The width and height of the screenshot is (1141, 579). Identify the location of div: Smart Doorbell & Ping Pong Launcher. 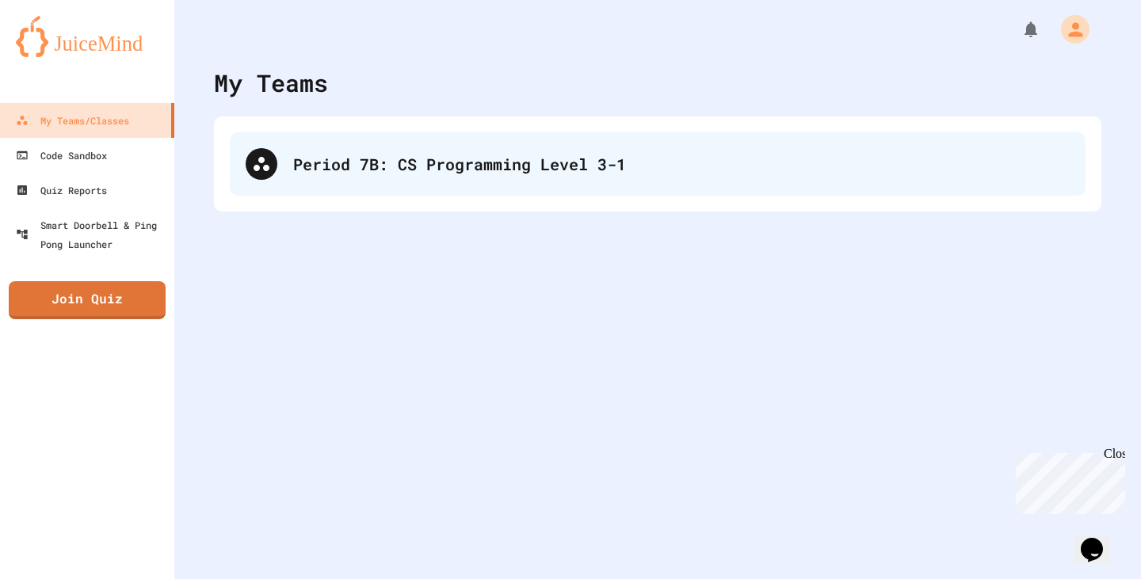
(92, 235).